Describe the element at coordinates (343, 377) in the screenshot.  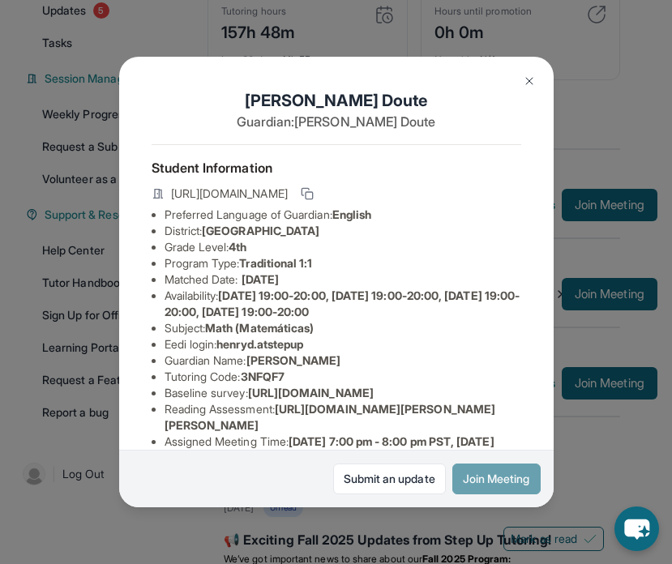
I see `li: Tutoring Code :` at that location.